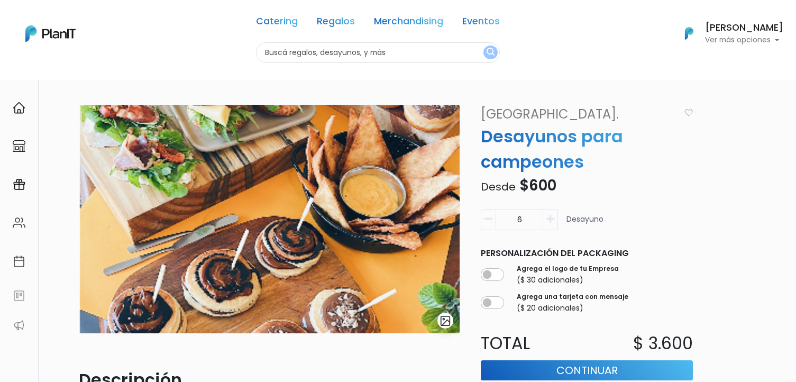  Describe the element at coordinates (586, 370) in the screenshot. I see `button: Continuar` at that location.